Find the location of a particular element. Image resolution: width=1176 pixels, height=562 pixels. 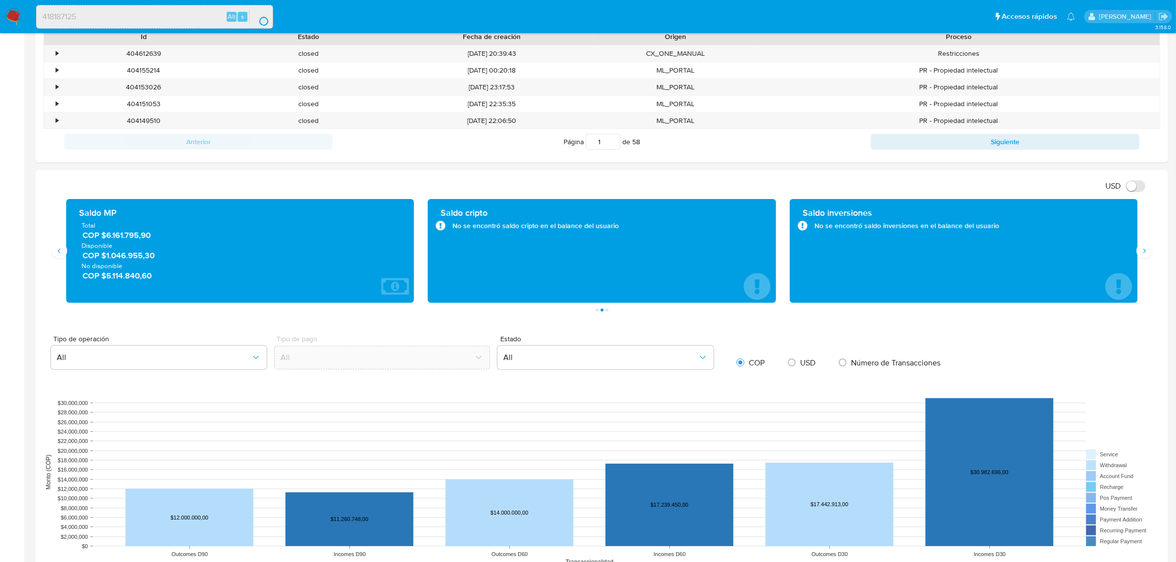

a: Salir is located at coordinates (1163, 16).